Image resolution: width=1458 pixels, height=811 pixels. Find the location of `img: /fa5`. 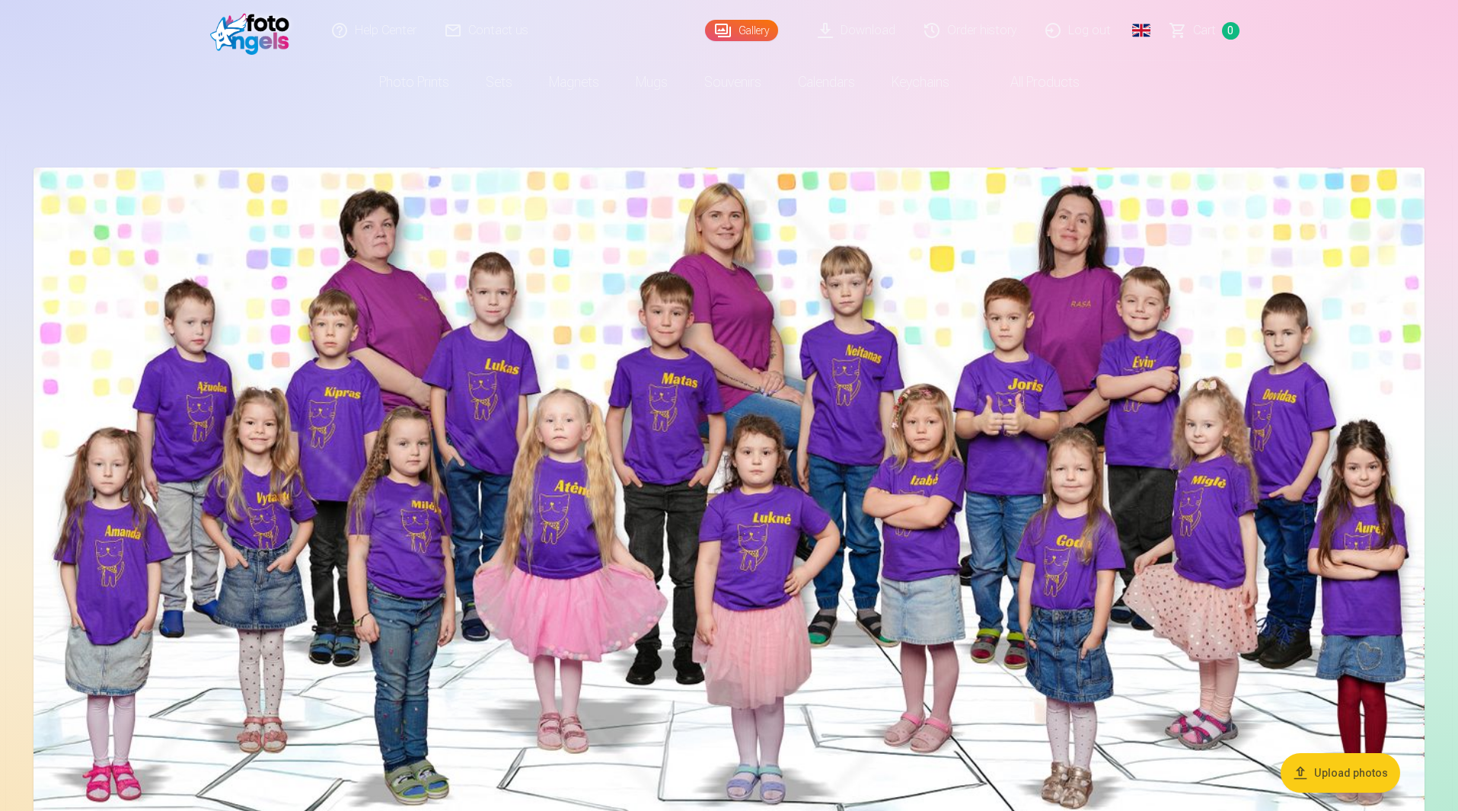

img: /fa5 is located at coordinates (254, 30).